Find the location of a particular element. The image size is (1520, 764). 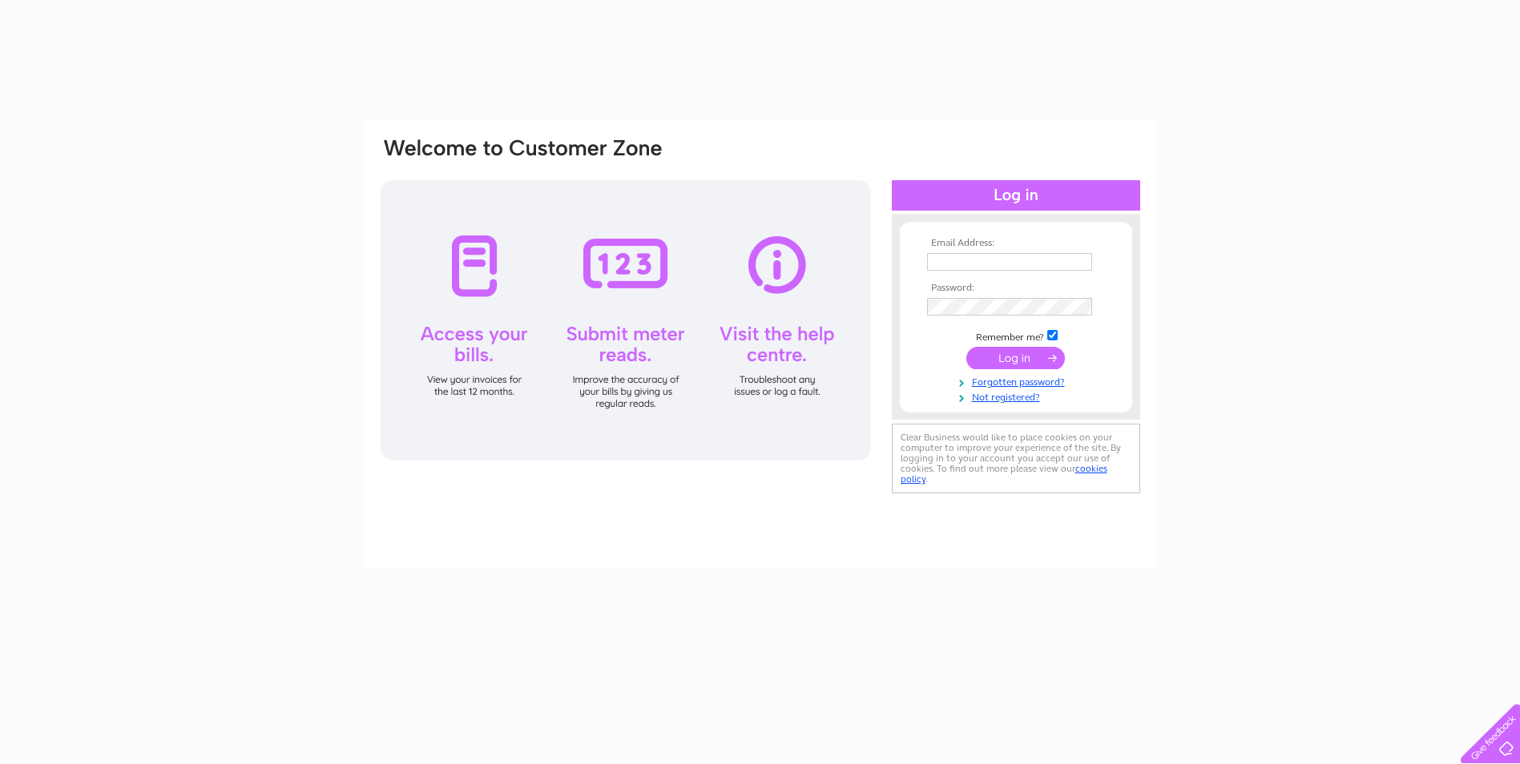

a: Forgotten password? is located at coordinates (1018, 381).